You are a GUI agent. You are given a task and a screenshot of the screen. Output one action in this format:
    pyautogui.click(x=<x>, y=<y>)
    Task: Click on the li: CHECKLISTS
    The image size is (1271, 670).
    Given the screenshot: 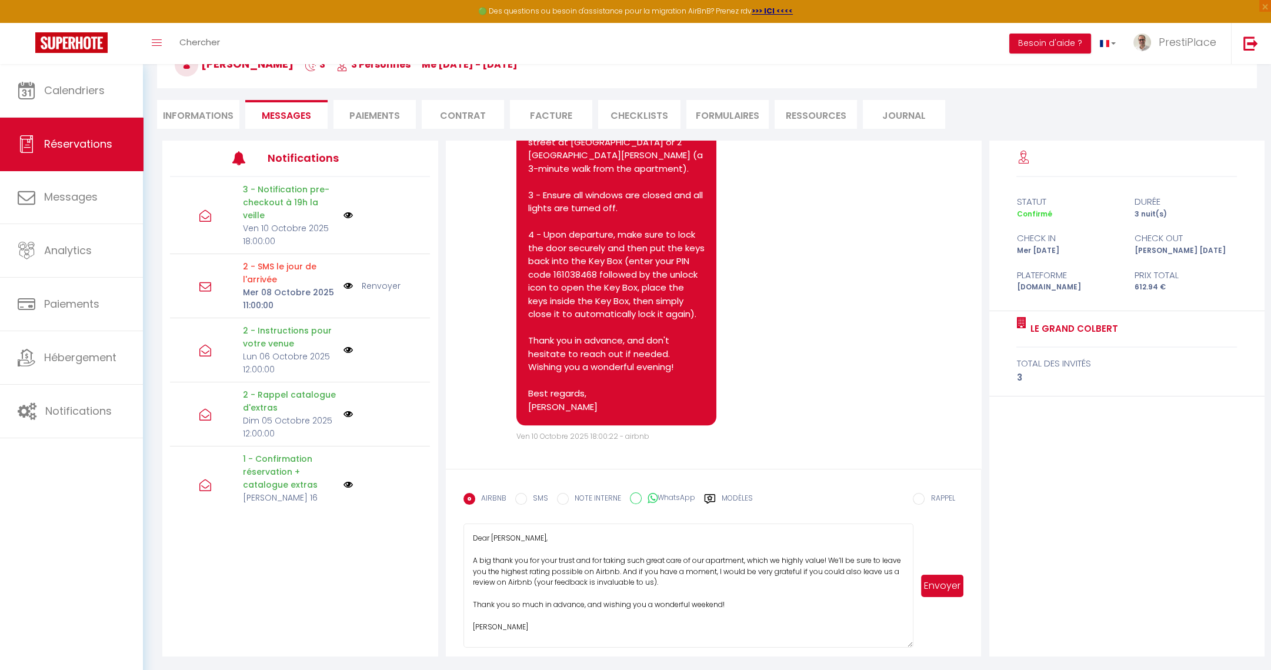 What is the action you would take?
    pyautogui.click(x=639, y=114)
    